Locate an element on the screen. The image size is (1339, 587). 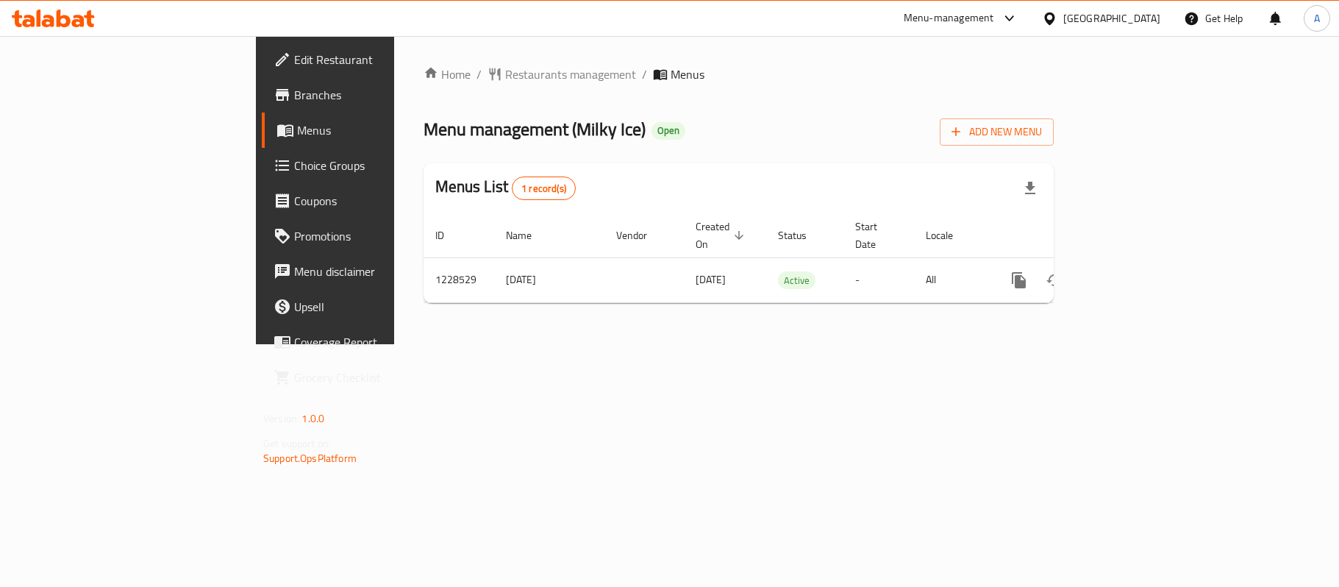
a: Menus is located at coordinates (371, 130).